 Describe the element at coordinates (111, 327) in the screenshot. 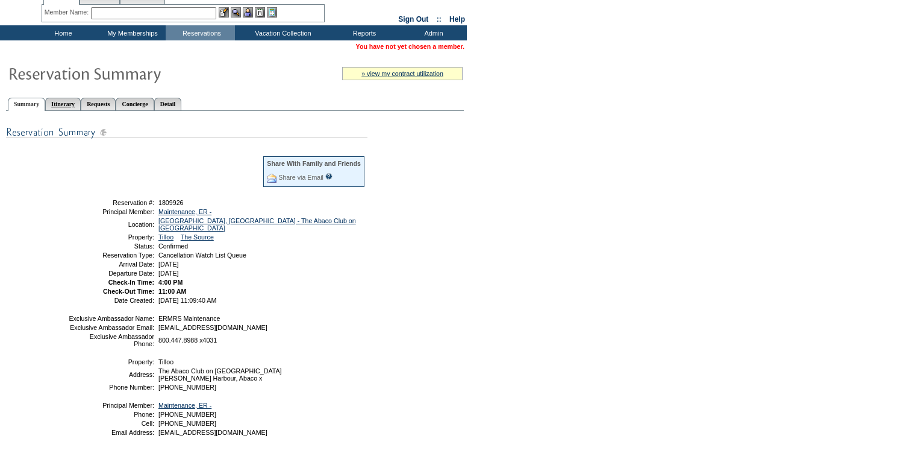

I see `td: Exclusive Ambassador Email:` at that location.